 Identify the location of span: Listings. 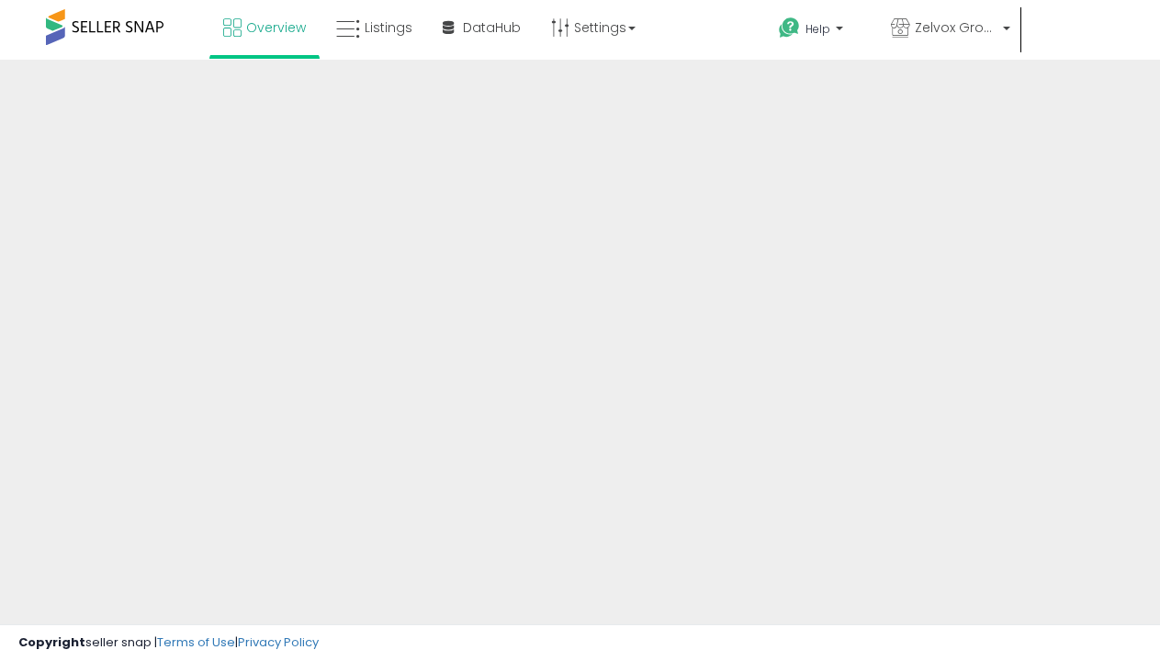
(389, 28).